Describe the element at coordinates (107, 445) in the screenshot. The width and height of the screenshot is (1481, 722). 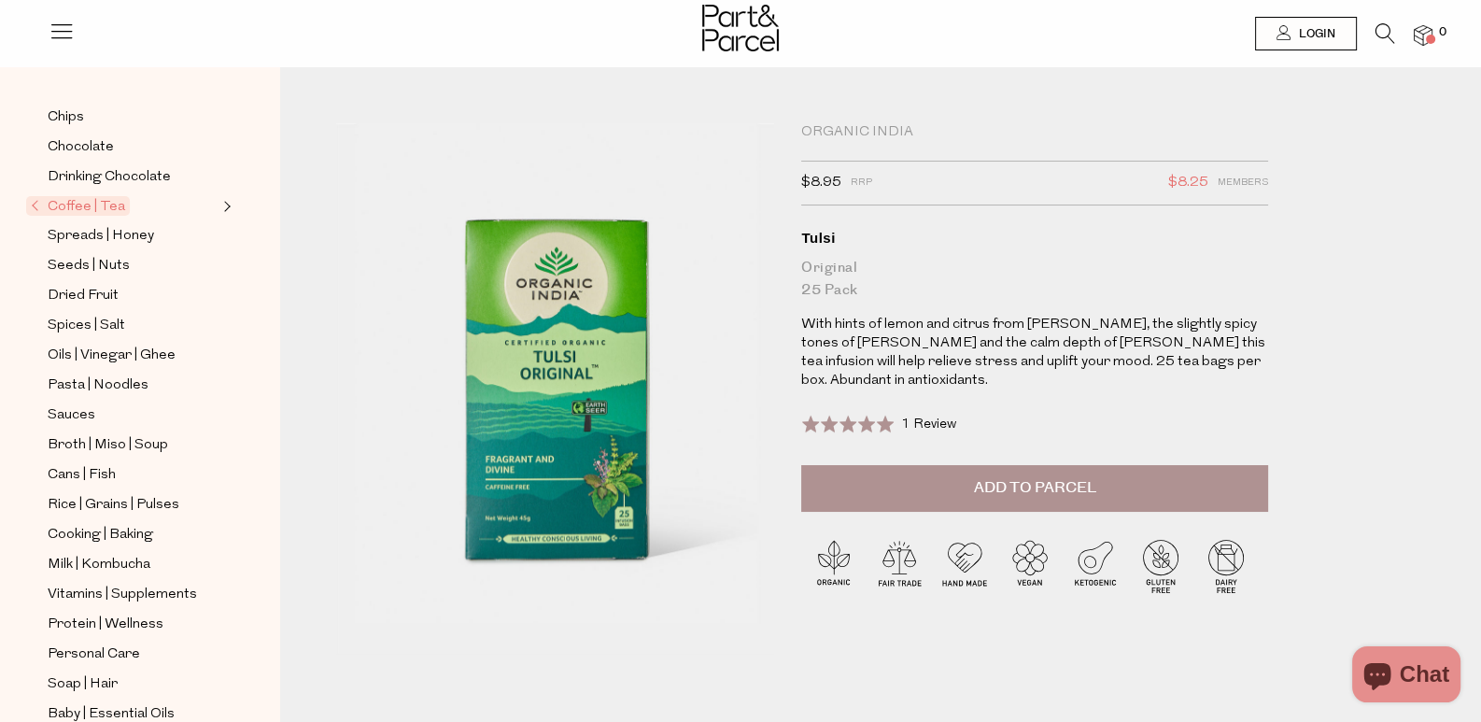
I see `span: Broth | Miso | Soup` at that location.